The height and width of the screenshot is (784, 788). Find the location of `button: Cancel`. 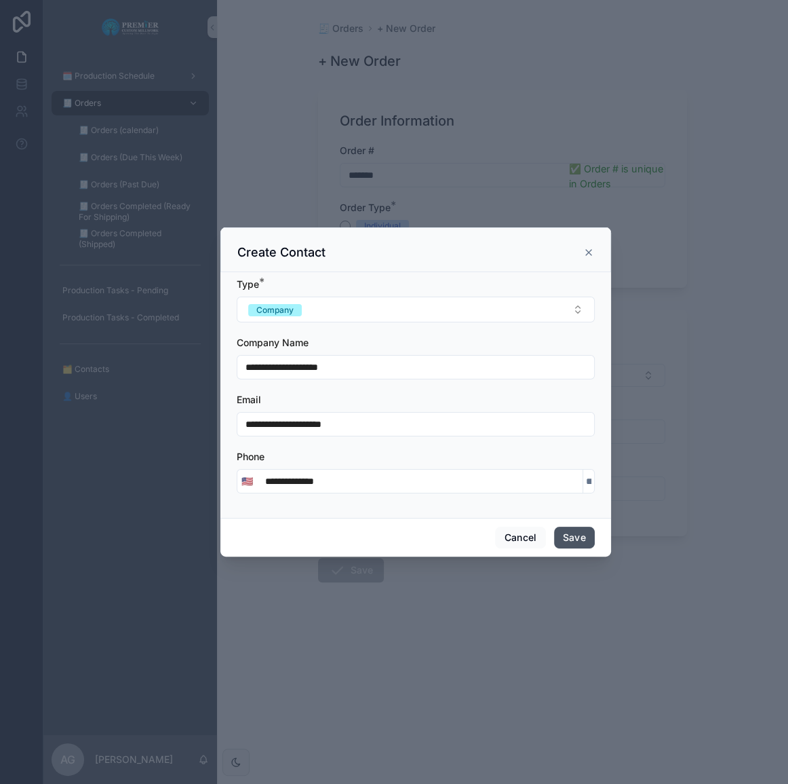

button: Cancel is located at coordinates (520, 537).